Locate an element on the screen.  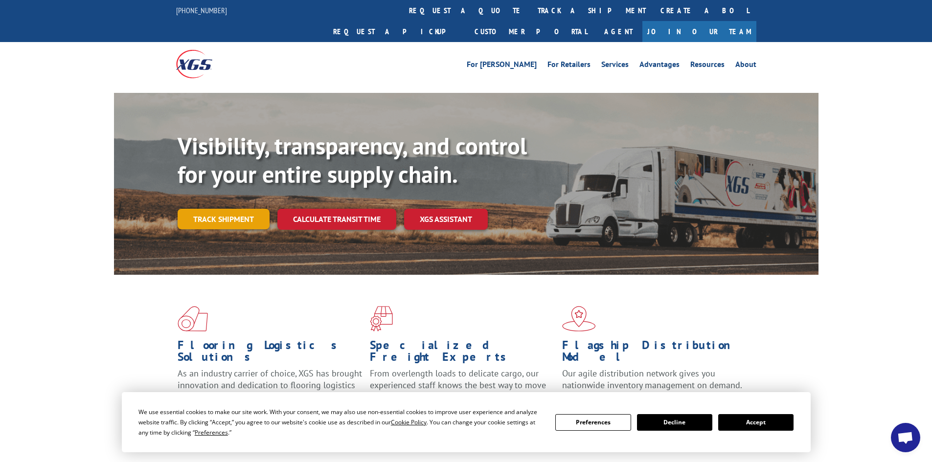
a: Calculate transit time is located at coordinates (337, 219).